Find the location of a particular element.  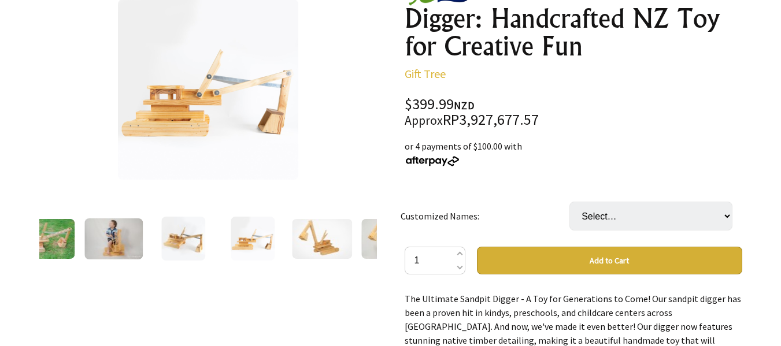

div: $399.99 RP3,927,677.57 is located at coordinates (573, 112).